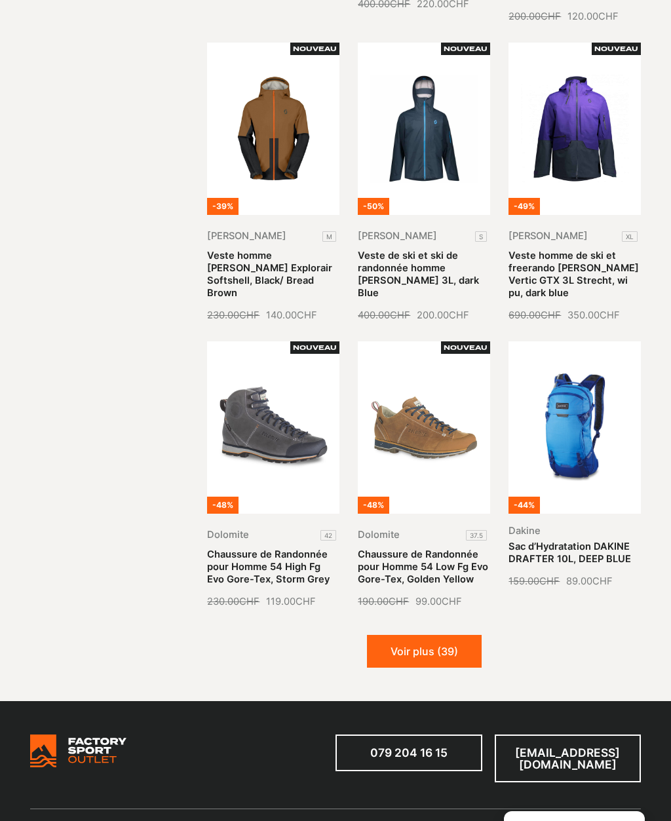 This screenshot has width=671, height=821. What do you see at coordinates (409, 753) in the screenshot?
I see `a: 079 204 16 15` at bounding box center [409, 753].